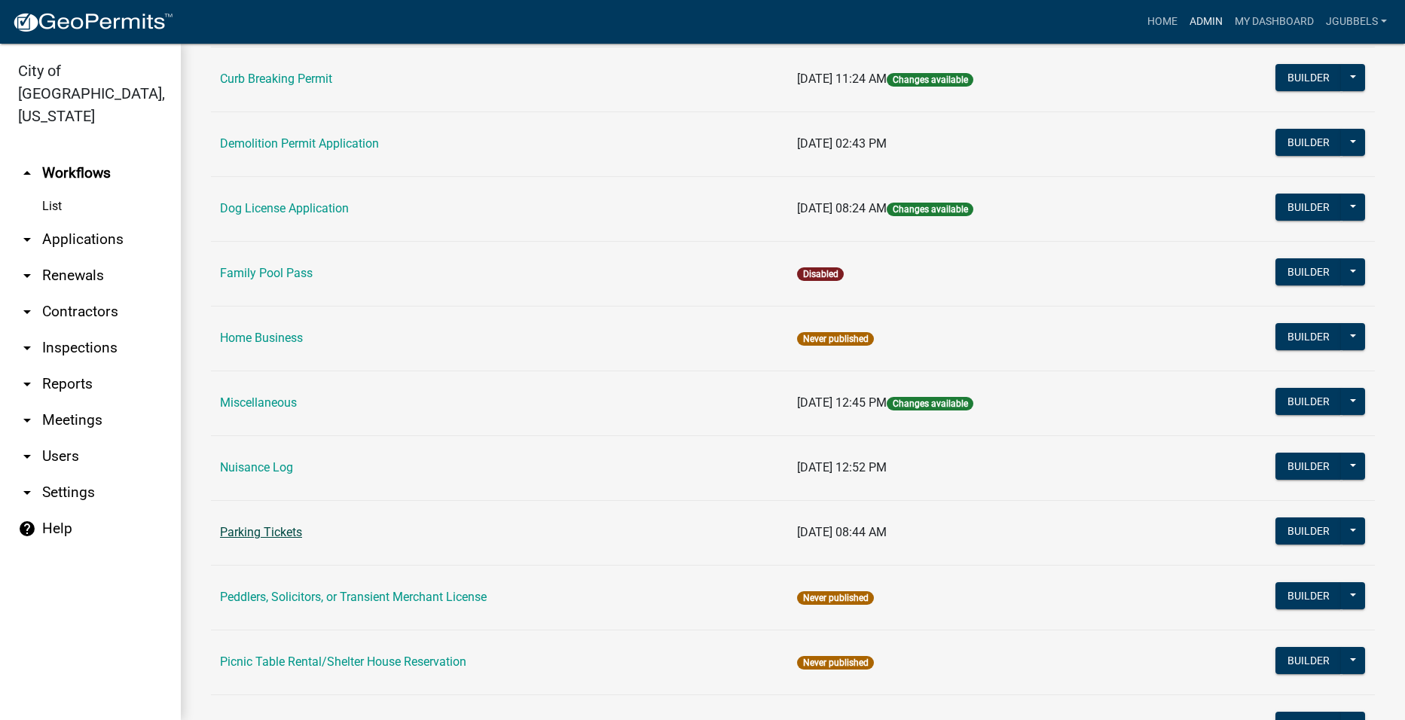 The width and height of the screenshot is (1405, 720). What do you see at coordinates (266, 273) in the screenshot?
I see `a: Family Pool Pass` at bounding box center [266, 273].